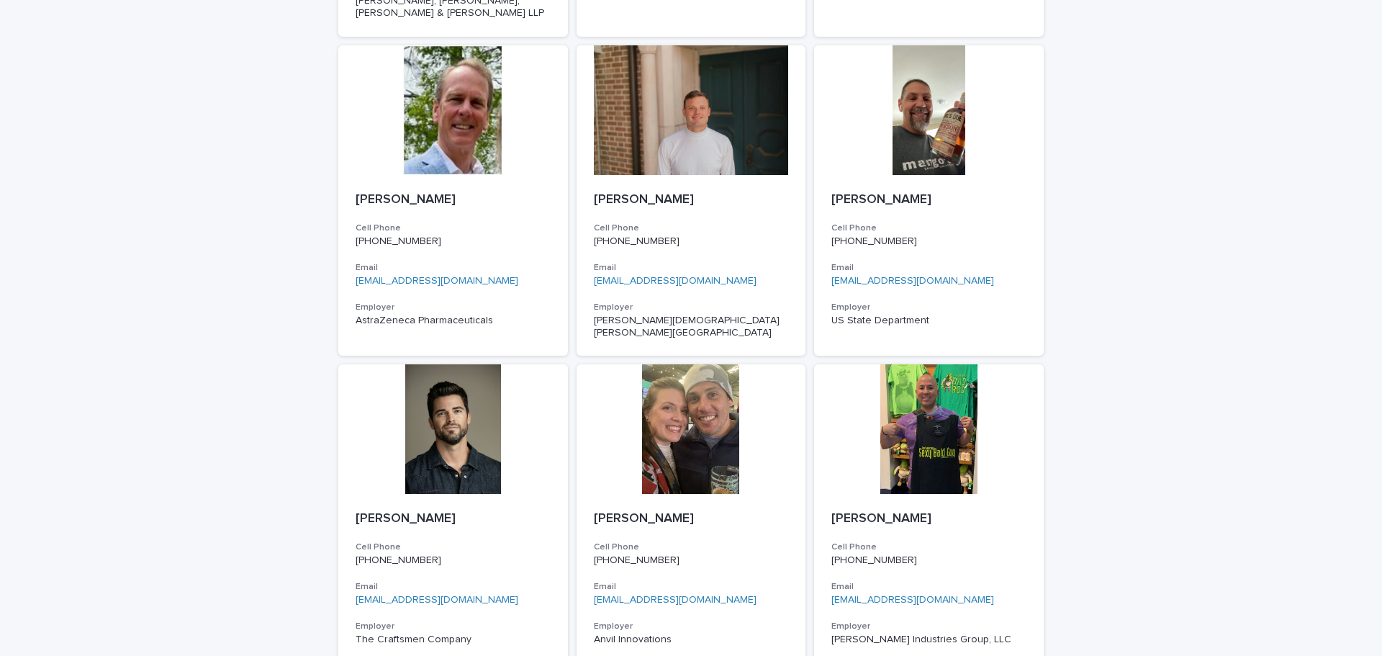 This screenshot has height=656, width=1382. What do you see at coordinates (691, 639) in the screenshot?
I see `p: Anvil Innovations` at bounding box center [691, 639].